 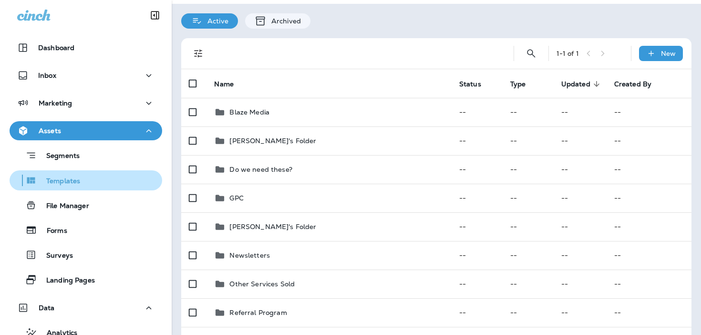 I want to click on p: GPC, so click(x=236, y=198).